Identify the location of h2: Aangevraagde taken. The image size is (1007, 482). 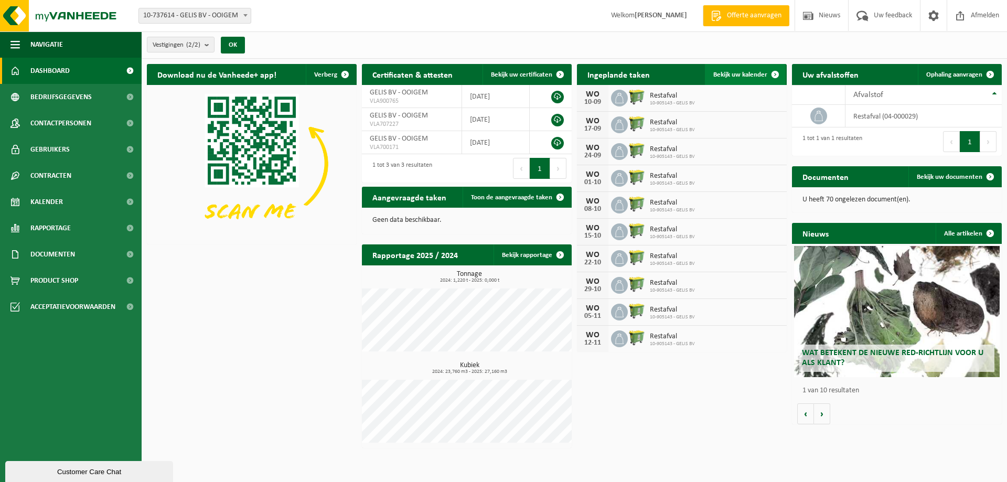
(409, 197).